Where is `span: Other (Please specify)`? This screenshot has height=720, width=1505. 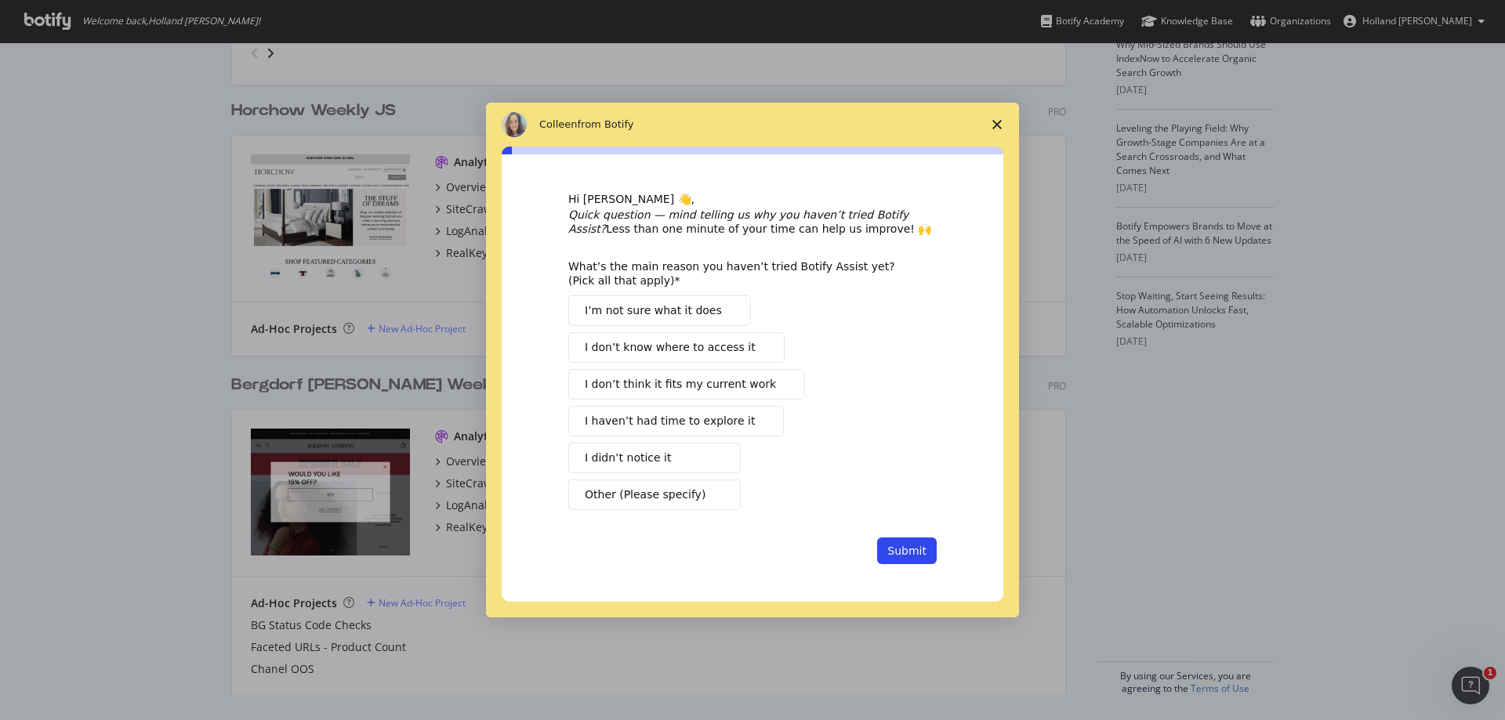 span: Other (Please specify) is located at coordinates (645, 495).